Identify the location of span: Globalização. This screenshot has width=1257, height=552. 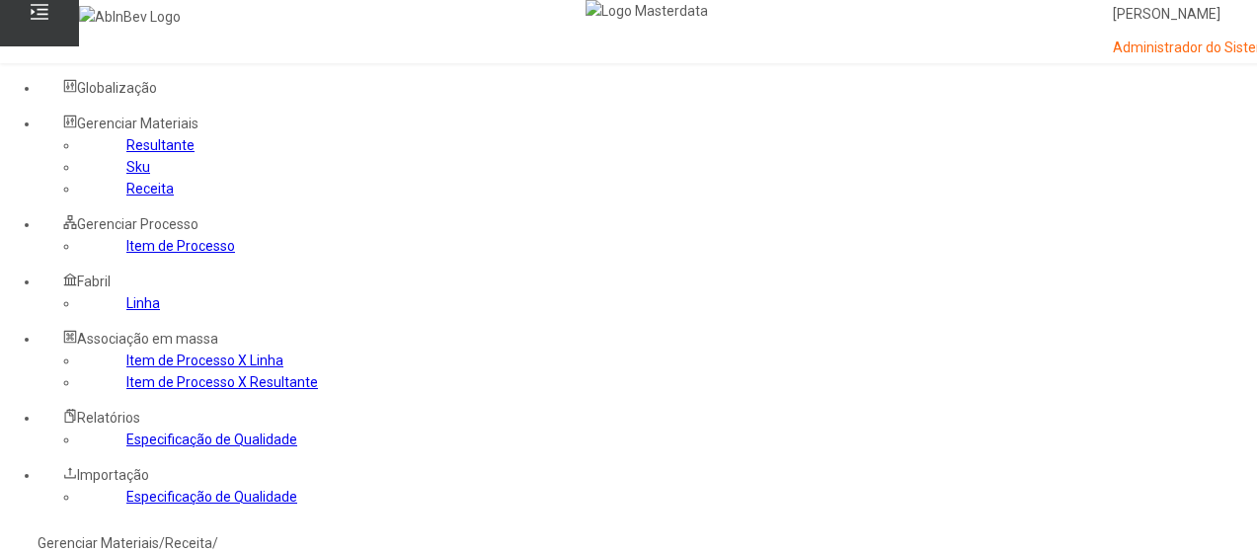
(117, 88).